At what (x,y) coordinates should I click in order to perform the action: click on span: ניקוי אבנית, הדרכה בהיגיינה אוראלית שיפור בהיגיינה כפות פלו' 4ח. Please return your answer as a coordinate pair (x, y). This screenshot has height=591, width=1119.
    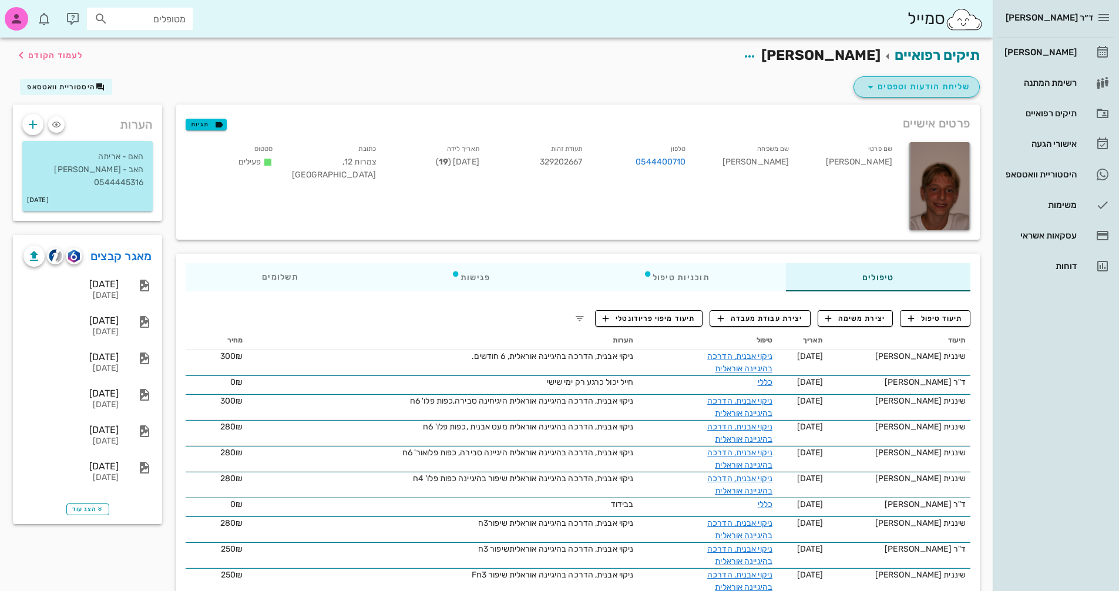
    Looking at the image, I should click on (523, 478).